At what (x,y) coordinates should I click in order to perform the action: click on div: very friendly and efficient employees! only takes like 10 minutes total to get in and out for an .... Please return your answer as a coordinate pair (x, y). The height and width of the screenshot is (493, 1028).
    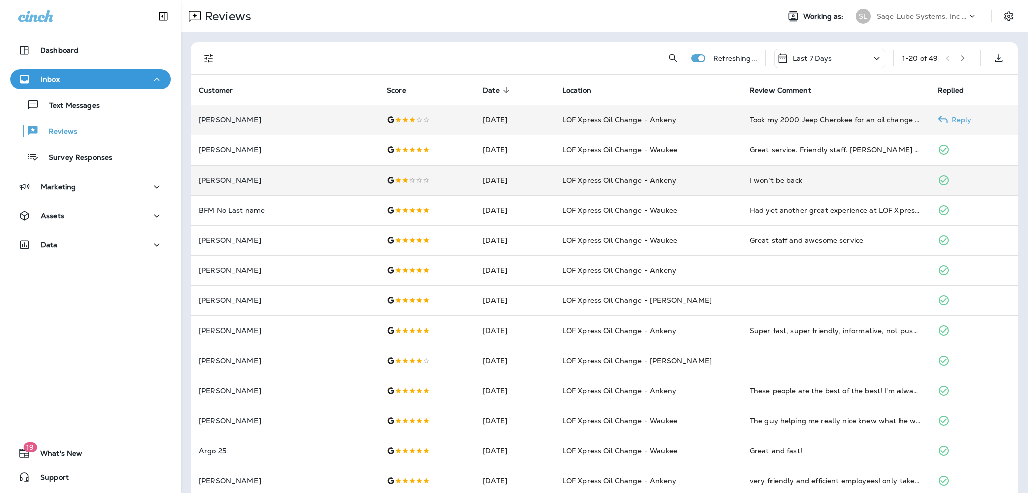
    Looking at the image, I should click on (836, 481).